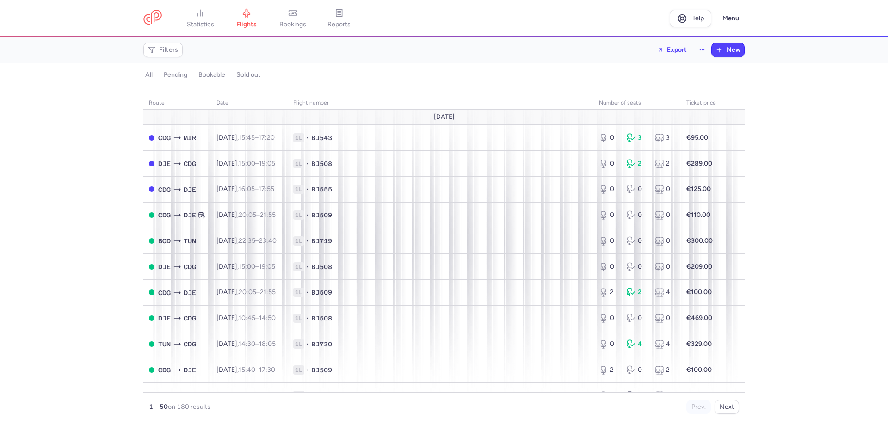 The height and width of the screenshot is (425, 888). I want to click on span: BJ719, so click(321, 241).